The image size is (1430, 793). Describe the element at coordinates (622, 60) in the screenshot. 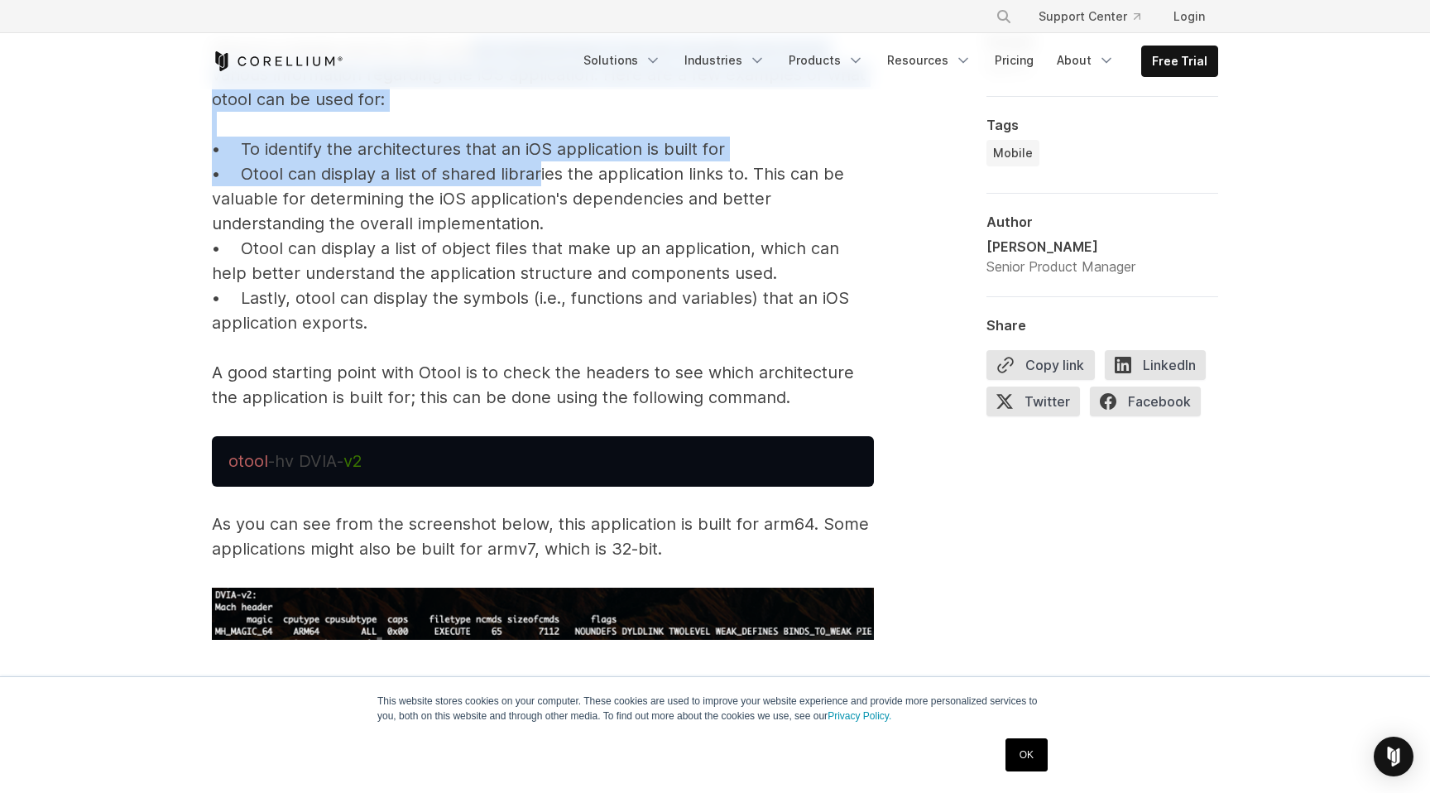

I see `a: Solutions` at that location.